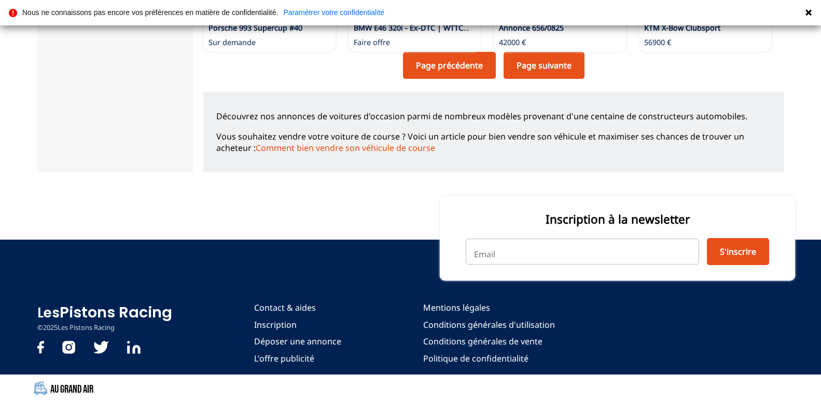 This screenshot has width=821, height=402. What do you see at coordinates (68, 347) in the screenshot?
I see `img: instagram` at bounding box center [68, 347].